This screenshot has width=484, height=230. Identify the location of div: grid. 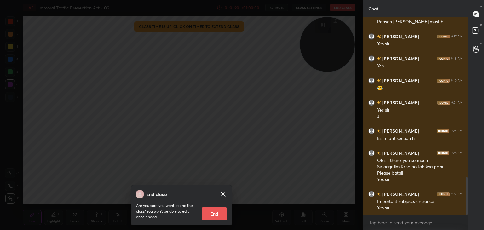
(415, 116).